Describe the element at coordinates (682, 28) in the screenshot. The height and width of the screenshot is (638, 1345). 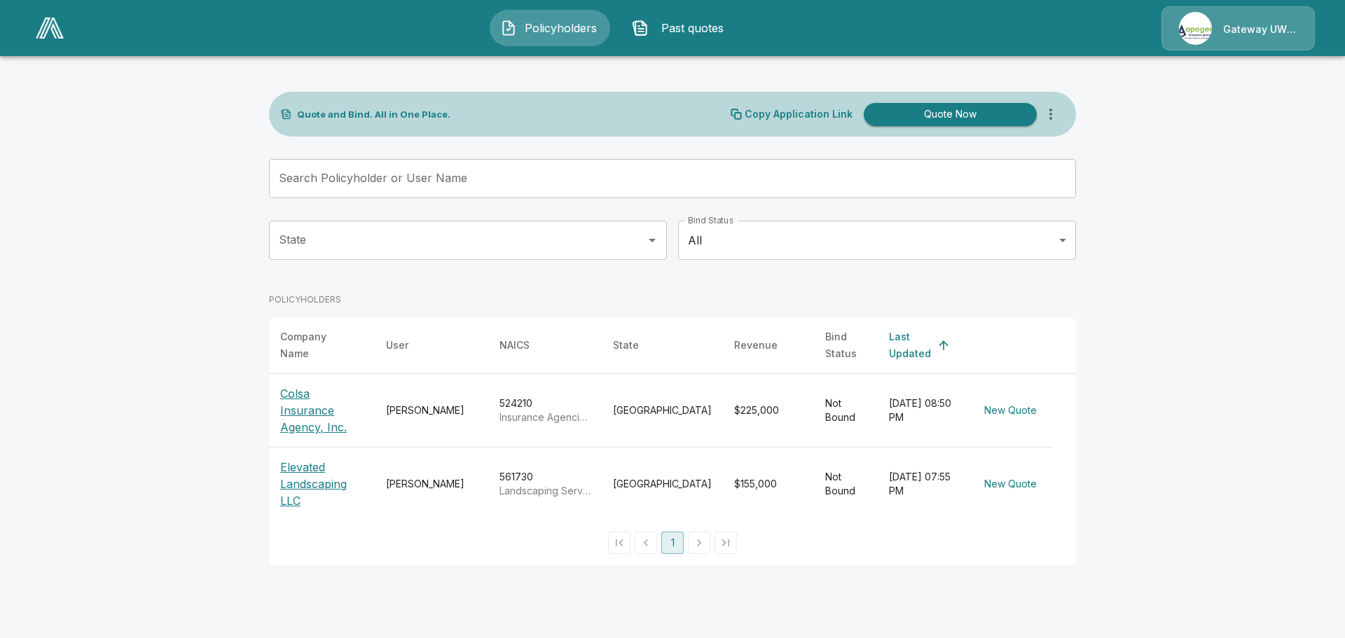
I see `button: Past quotes IconPast quotes` at that location.